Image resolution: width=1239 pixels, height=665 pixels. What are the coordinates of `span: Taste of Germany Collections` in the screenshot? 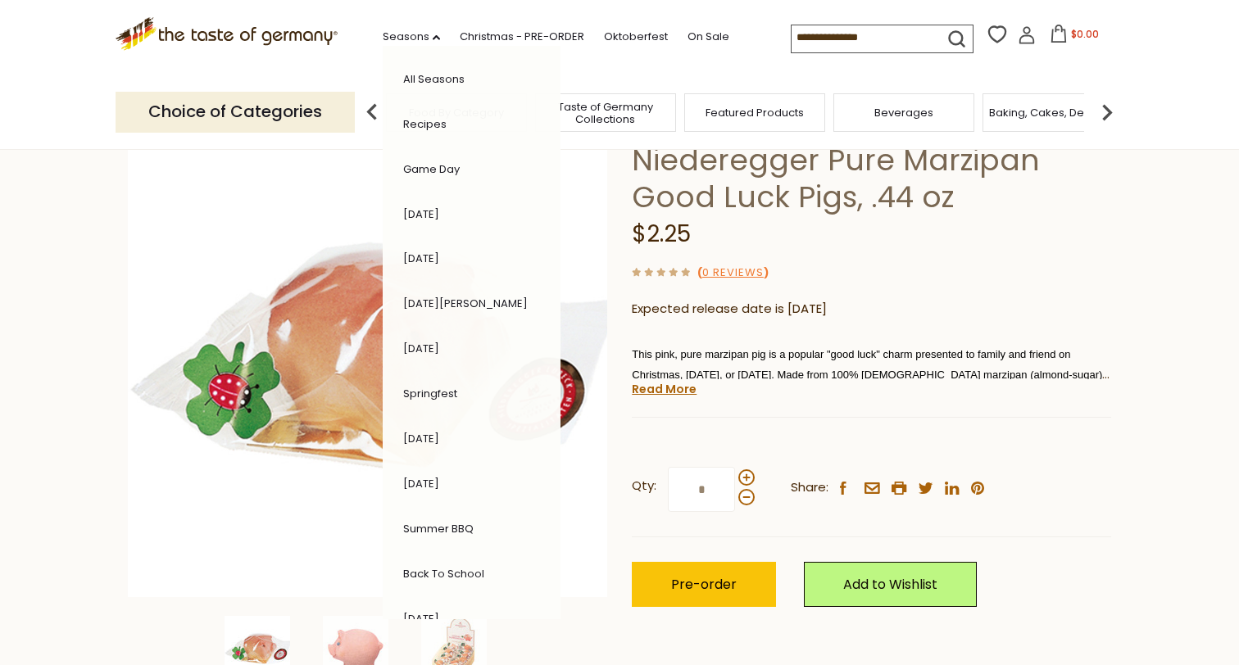 It's located at (605, 113).